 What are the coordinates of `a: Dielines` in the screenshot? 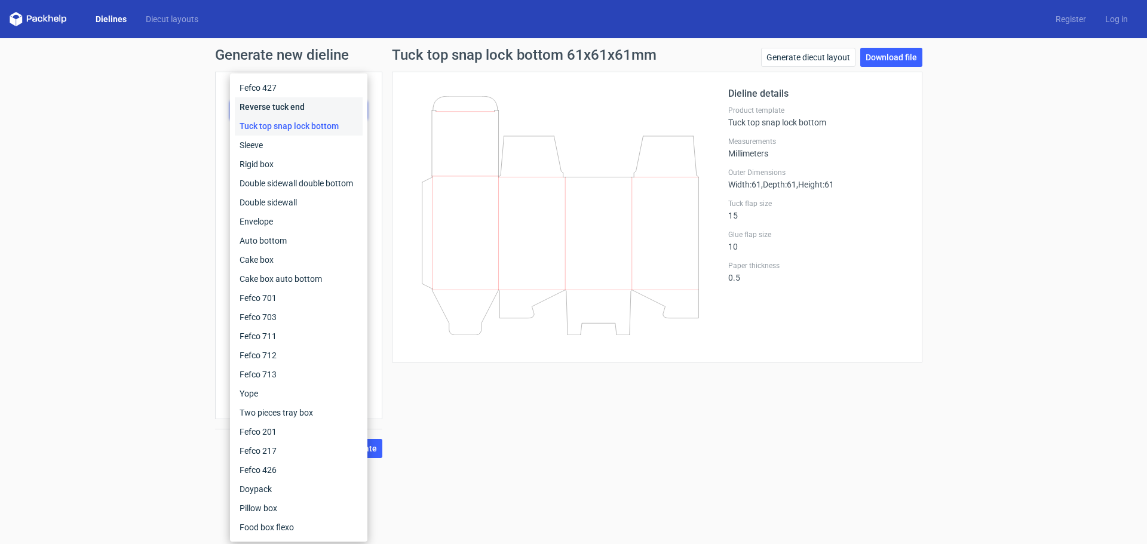 It's located at (111, 19).